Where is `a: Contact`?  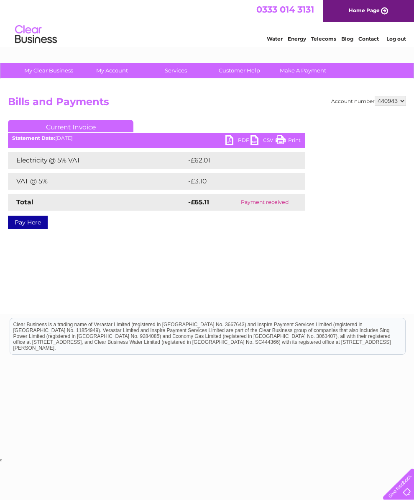 a: Contact is located at coordinates (369, 39).